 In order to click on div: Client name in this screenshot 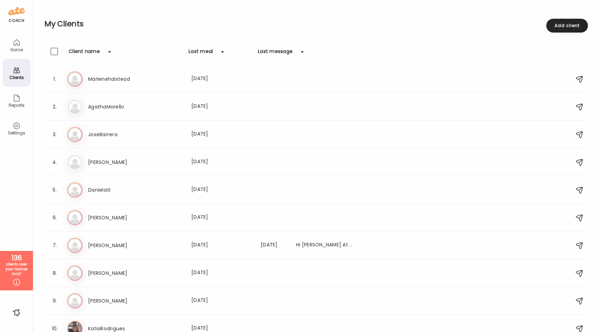, I will do `click(84, 53)`.